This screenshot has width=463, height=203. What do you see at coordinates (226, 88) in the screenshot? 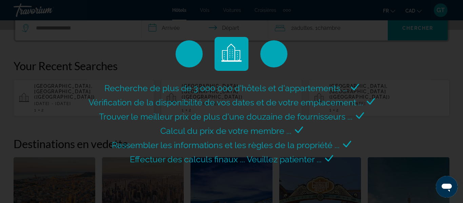
I see `span: Recherche de plus de 3 000 000 d'hôtels et d'appartements ...` at bounding box center [226, 88].